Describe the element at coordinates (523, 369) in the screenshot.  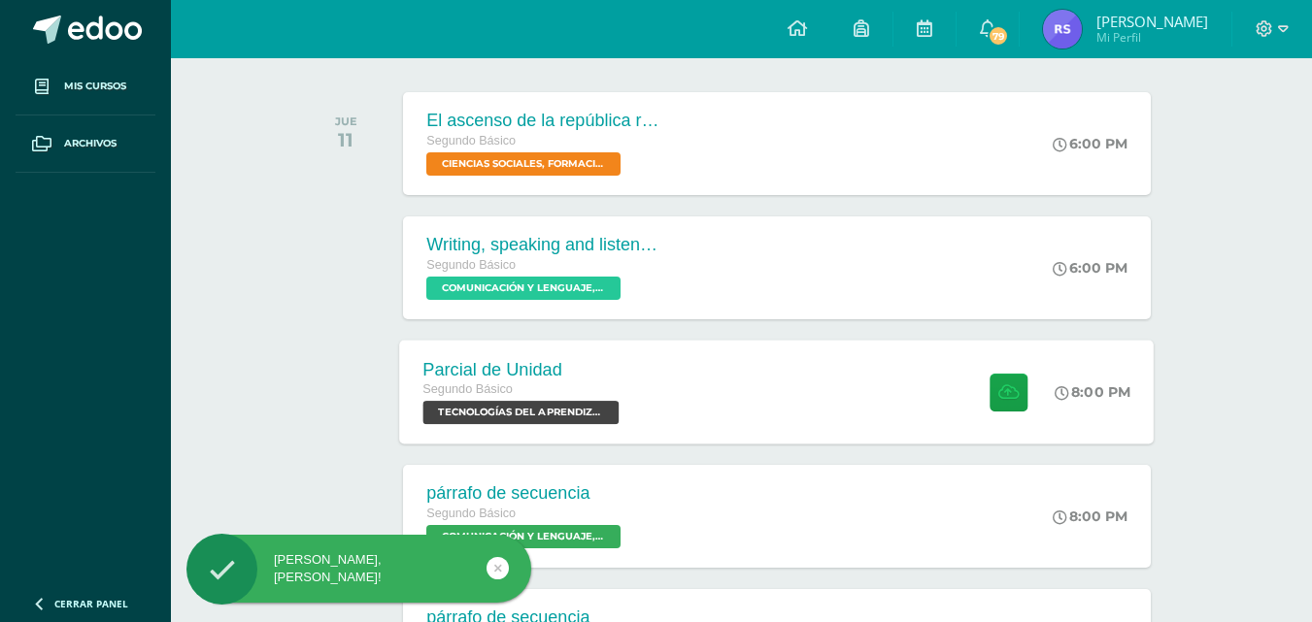
I see `div: Parcial de Unidad` at that location.